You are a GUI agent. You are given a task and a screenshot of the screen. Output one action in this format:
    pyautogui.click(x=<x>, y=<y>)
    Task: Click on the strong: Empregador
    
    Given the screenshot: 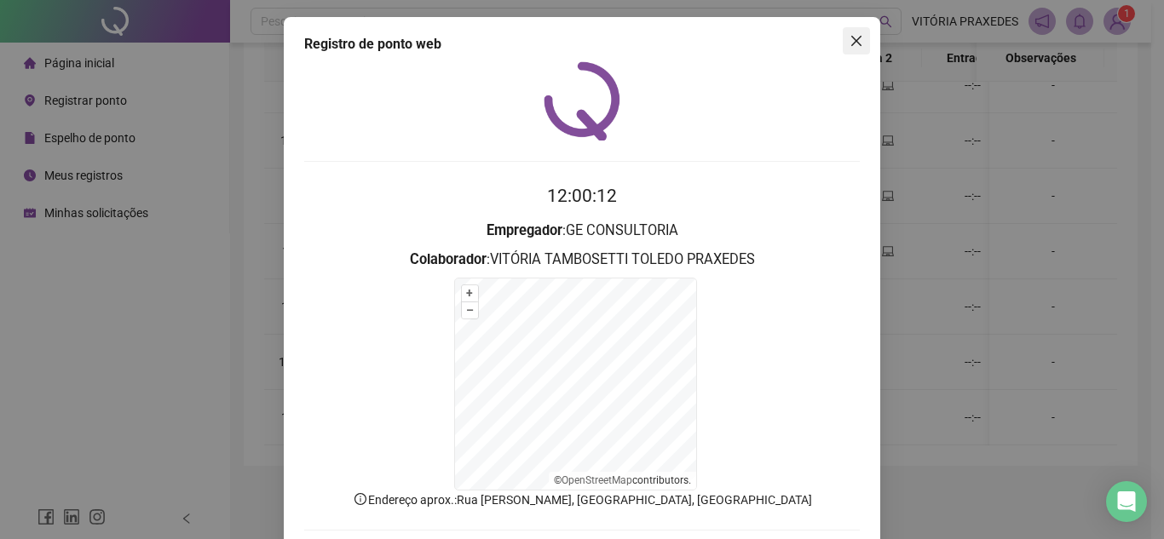 What is the action you would take?
    pyautogui.click(x=524, y=230)
    